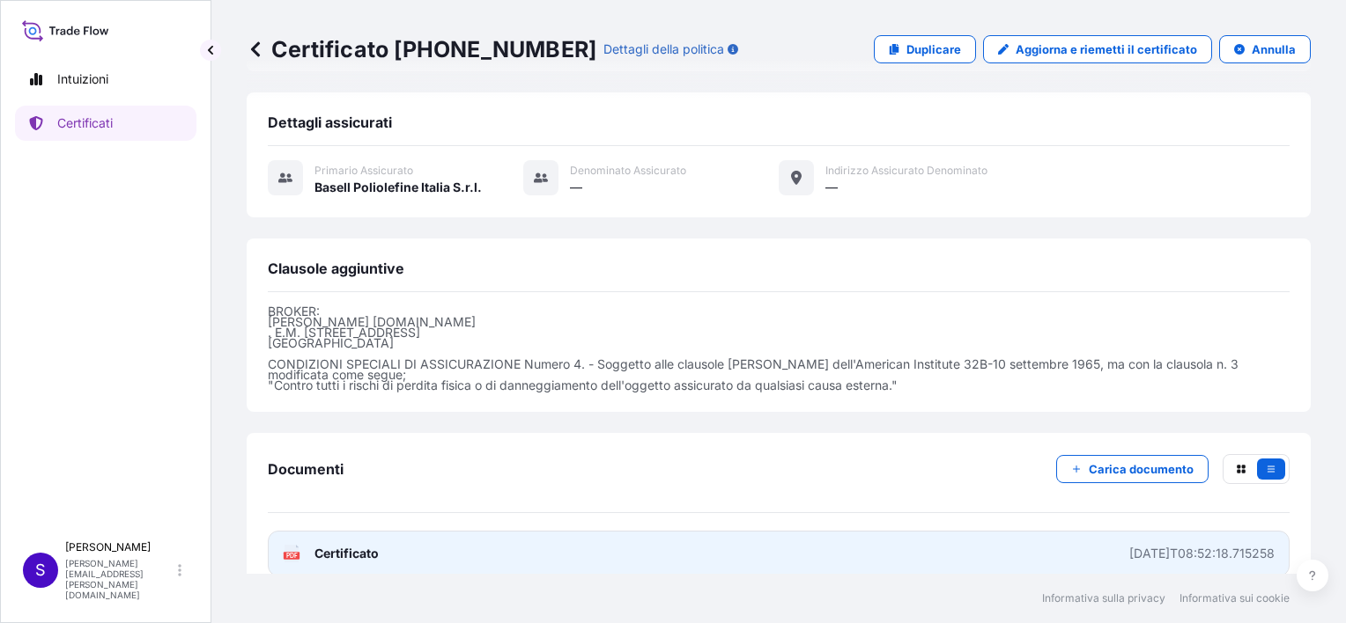 The height and width of the screenshot is (623, 1346). What do you see at coordinates (346, 554) in the screenshot?
I see `span: Certificato` at bounding box center [346, 554].